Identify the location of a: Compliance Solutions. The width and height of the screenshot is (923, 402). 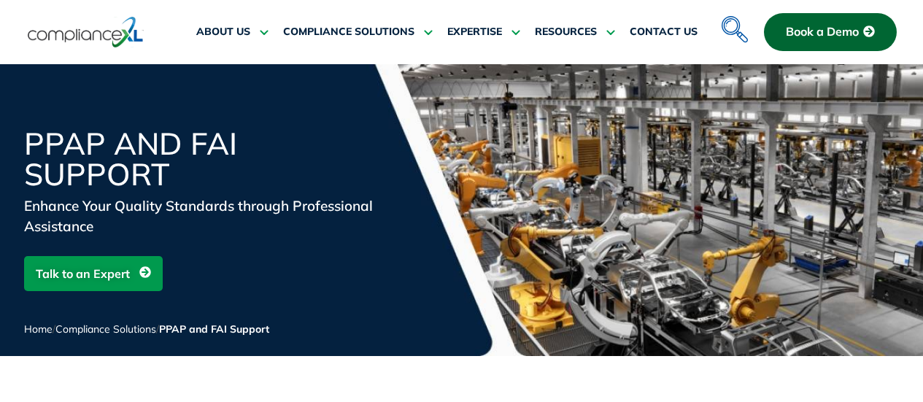
(106, 329).